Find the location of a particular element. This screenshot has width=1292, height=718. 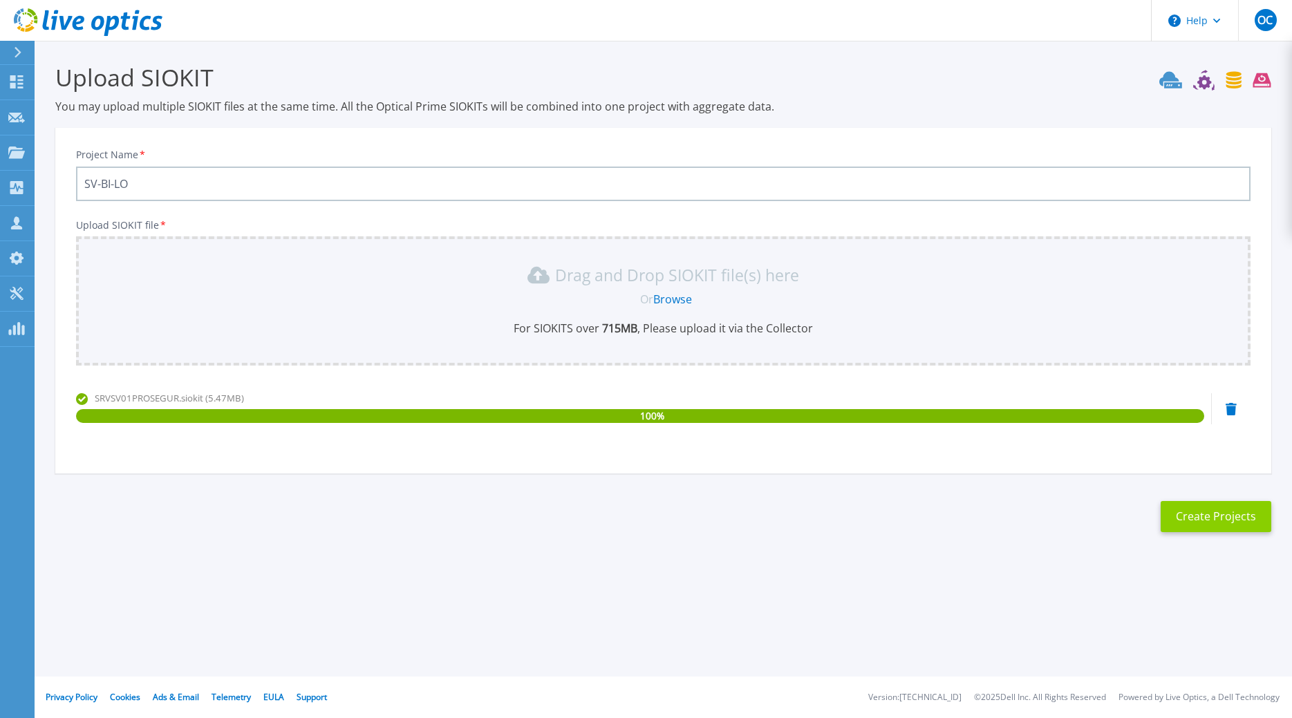

p: Upload SIOKIT file is located at coordinates (663, 225).